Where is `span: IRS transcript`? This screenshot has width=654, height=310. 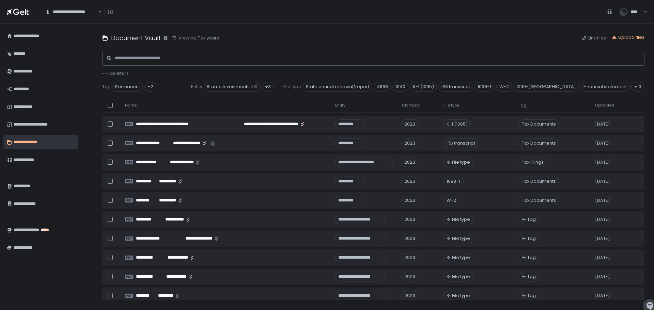
span: IRS transcript is located at coordinates (456, 87).